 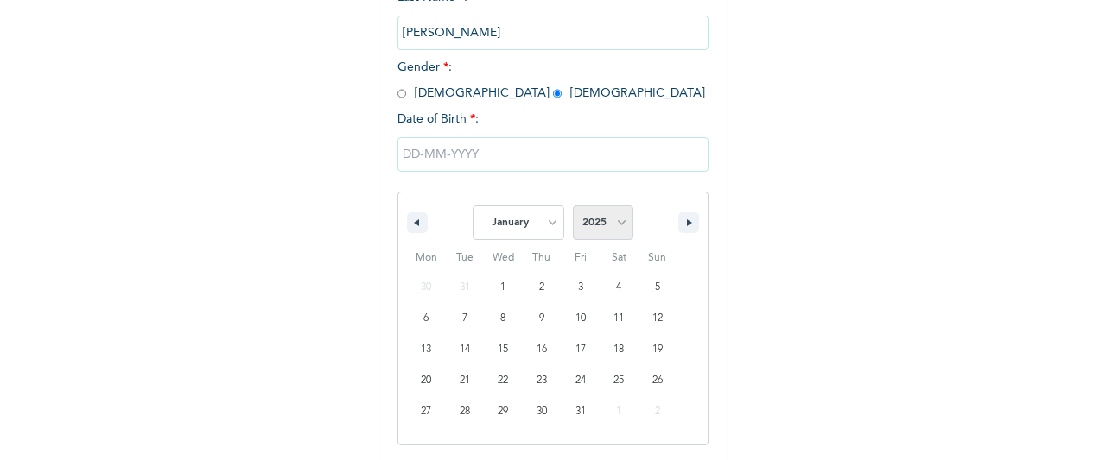 I want to click on button: 26, so click(x=656, y=381).